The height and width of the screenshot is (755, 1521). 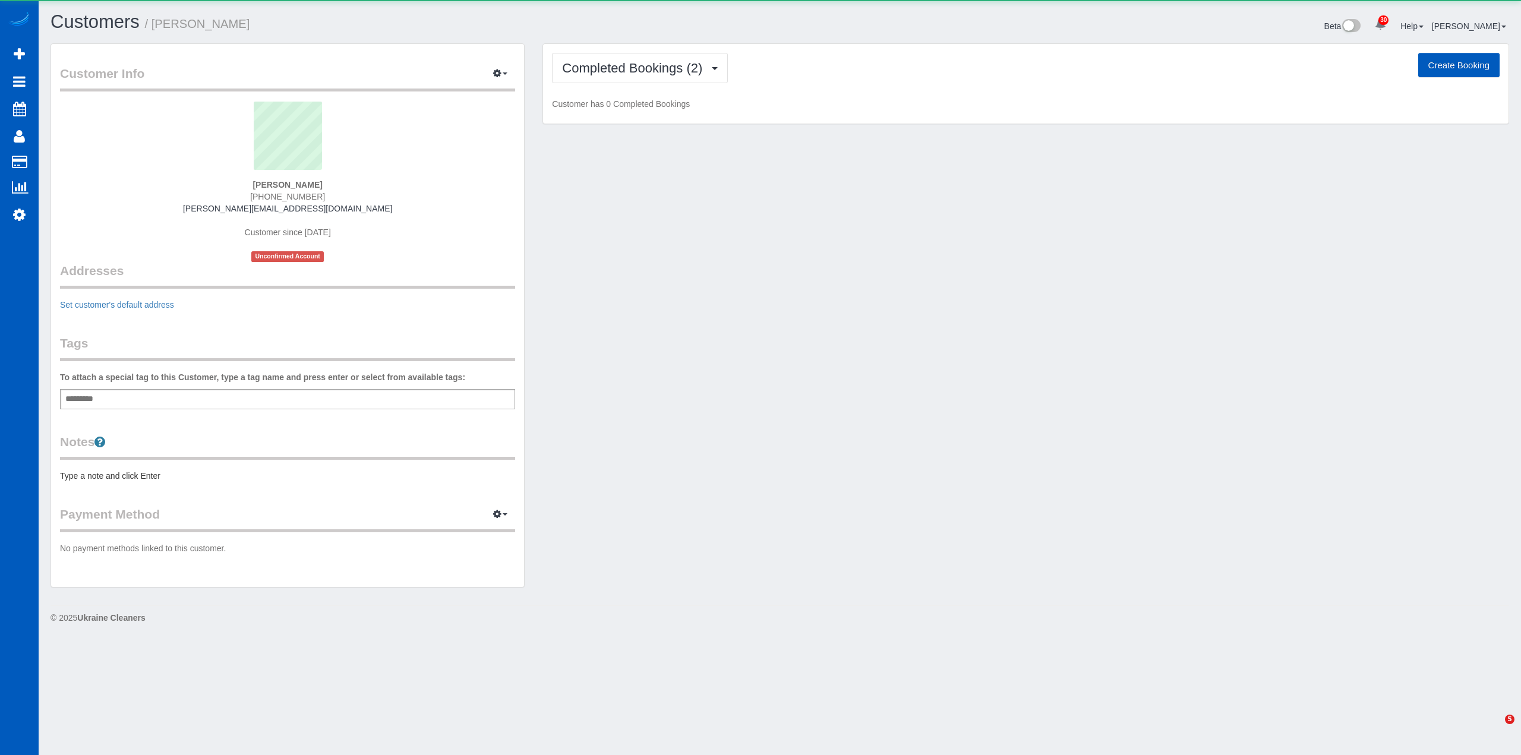 What do you see at coordinates (1509, 719) in the screenshot?
I see `span: 5` at bounding box center [1509, 719].